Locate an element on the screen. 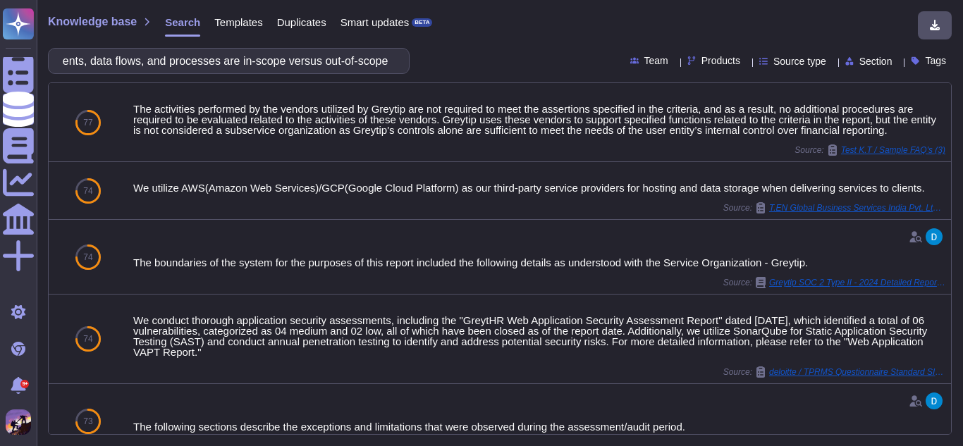 Image resolution: width=963 pixels, height=446 pixels. span: Team is located at coordinates (656, 61).